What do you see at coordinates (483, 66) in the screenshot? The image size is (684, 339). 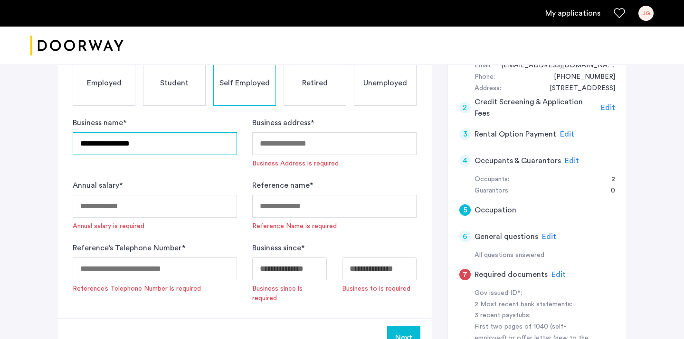 I see `div: Email:` at bounding box center [483, 66].